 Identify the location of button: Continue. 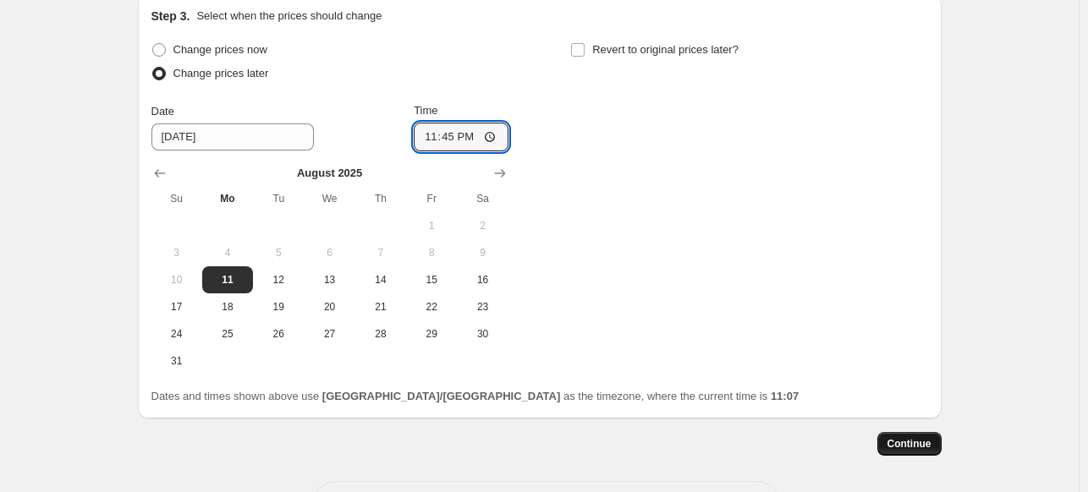
(910, 444).